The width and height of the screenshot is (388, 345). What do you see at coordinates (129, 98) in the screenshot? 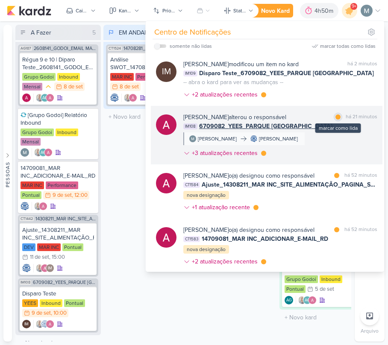
I see `div: Colaboradores: Iara Santos, Alessandra Gomes` at bounding box center [129, 98].